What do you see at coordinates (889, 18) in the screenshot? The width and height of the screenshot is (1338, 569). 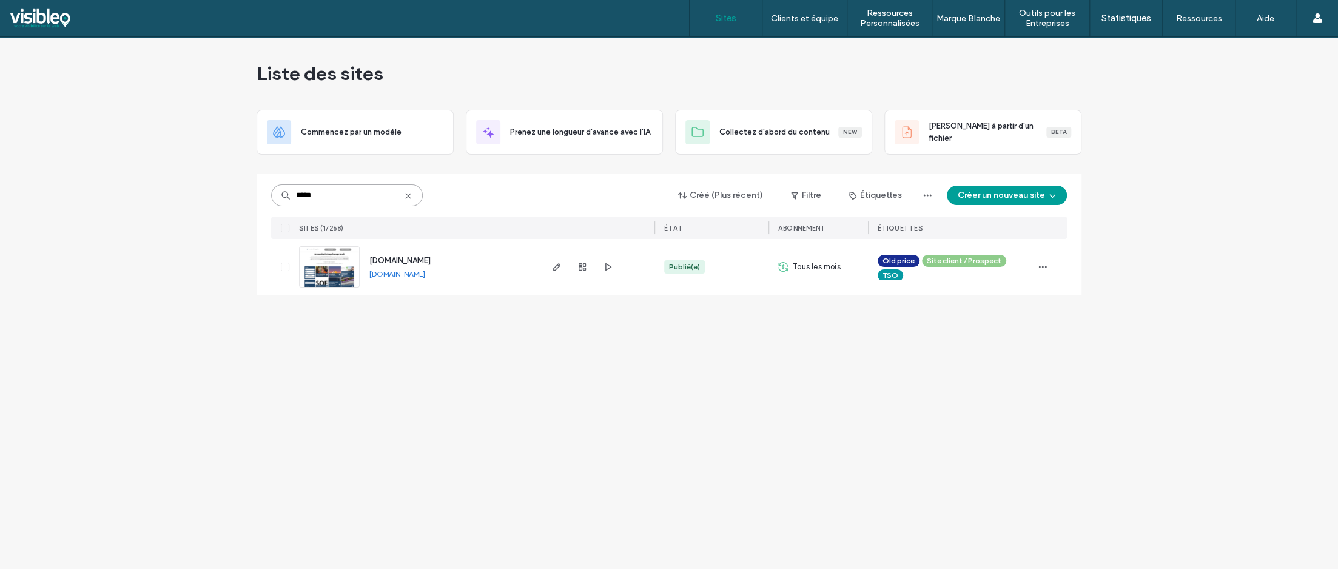 I see `label: Ressources Personnalisées` at bounding box center [889, 18].